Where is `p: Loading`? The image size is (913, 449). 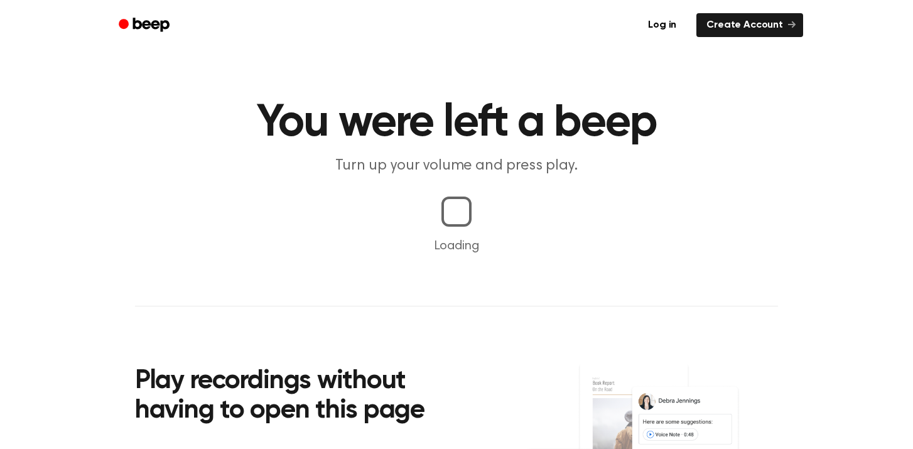 p: Loading is located at coordinates (456, 246).